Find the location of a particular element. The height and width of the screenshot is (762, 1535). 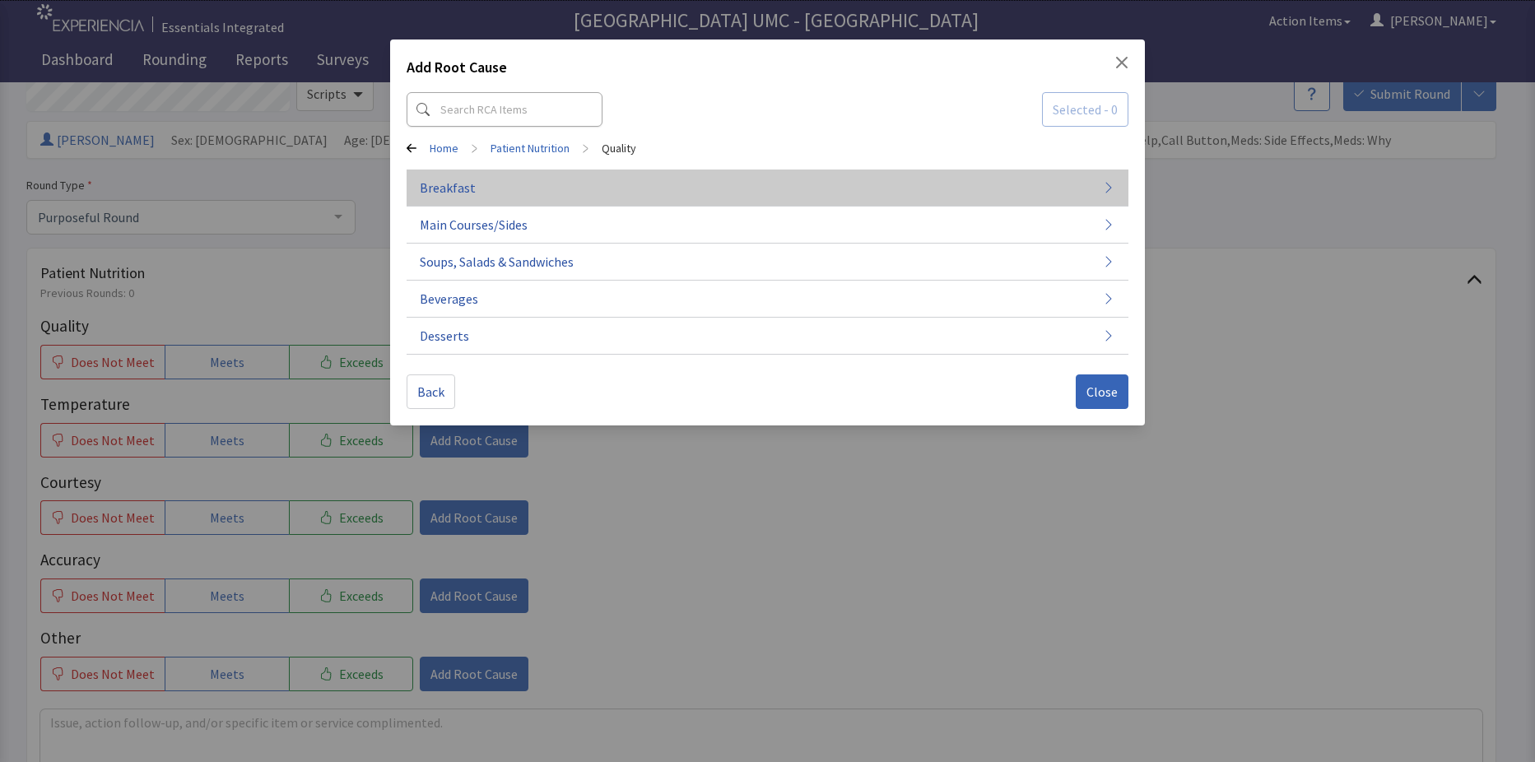

span: Close is located at coordinates (1102, 392).